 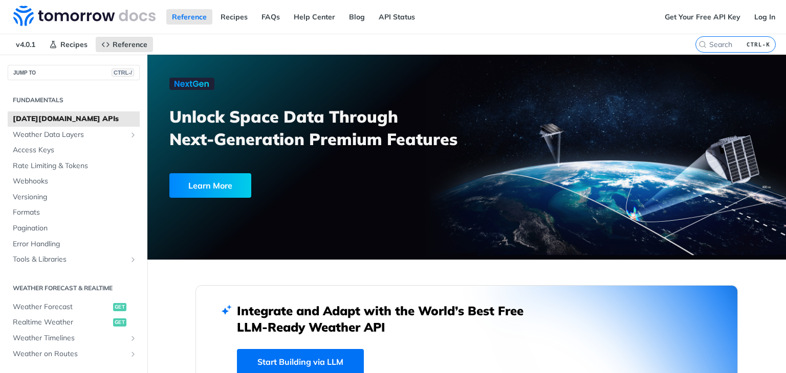 What do you see at coordinates (764, 17) in the screenshot?
I see `a: Log In` at bounding box center [764, 17].